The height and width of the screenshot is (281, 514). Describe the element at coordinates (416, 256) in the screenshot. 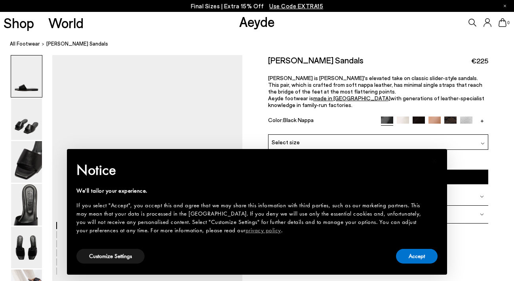

I see `button: Accept` at that location.